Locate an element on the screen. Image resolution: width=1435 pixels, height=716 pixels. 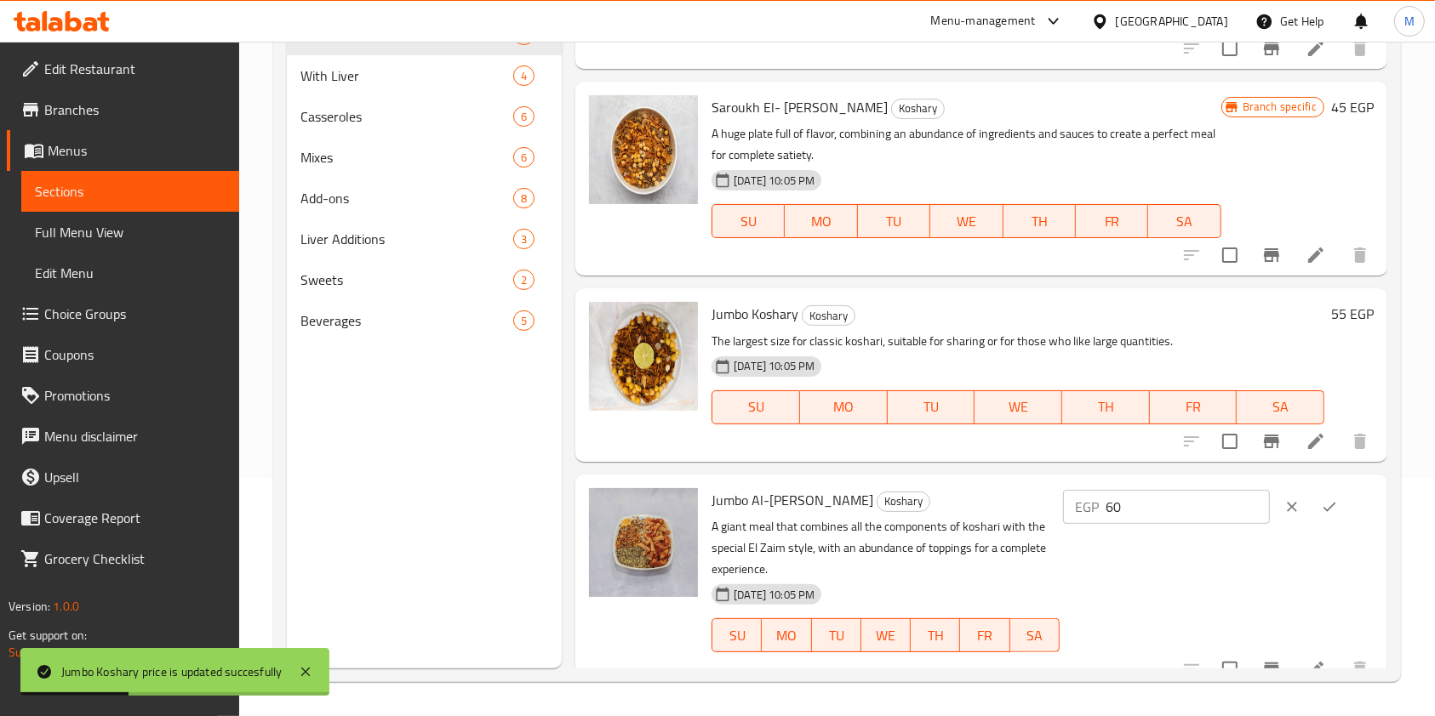
button: ok is located at coordinates (1329, 507).